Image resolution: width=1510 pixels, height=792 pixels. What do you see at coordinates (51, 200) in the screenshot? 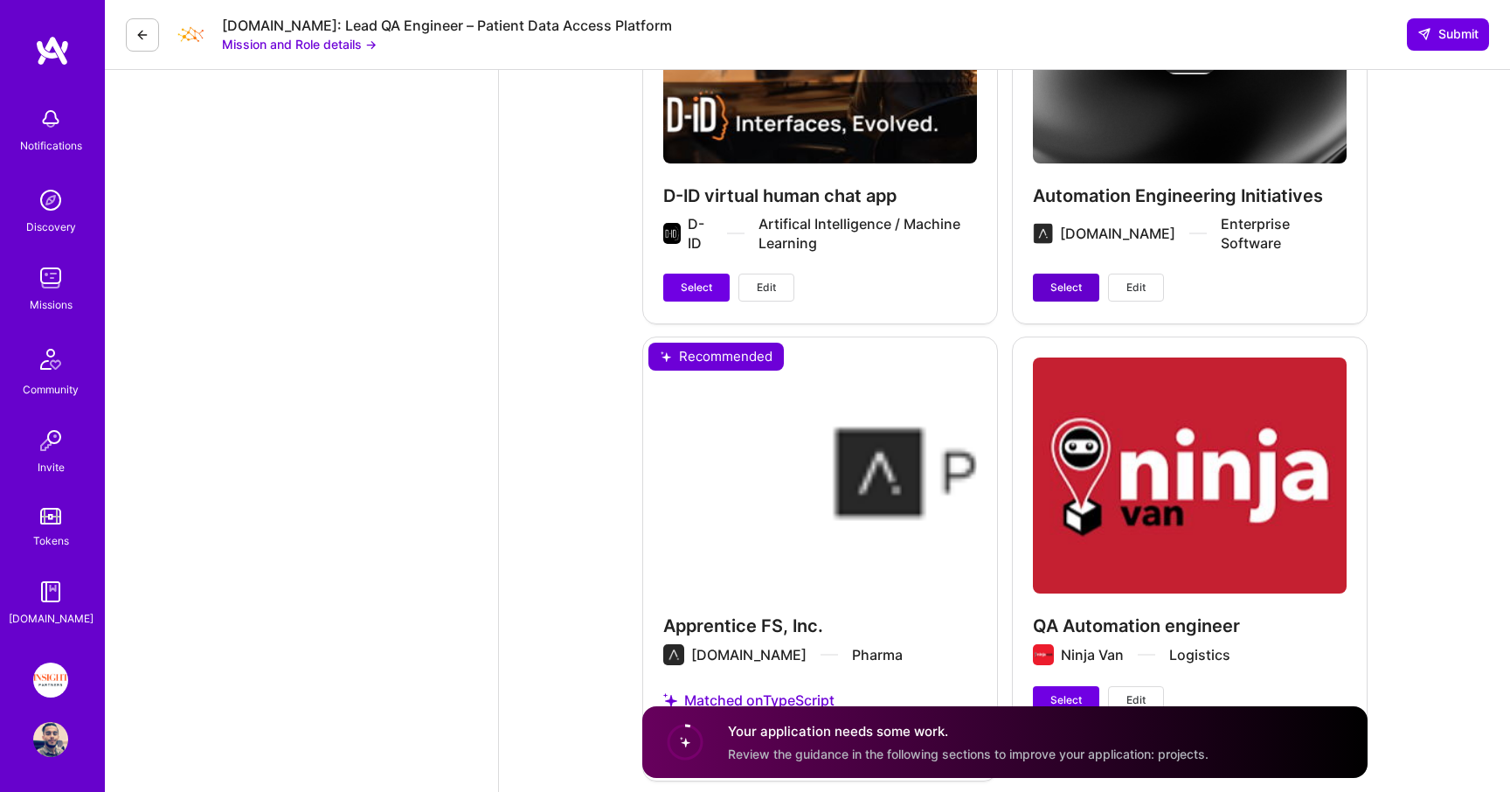
I see `img: discovery` at bounding box center [51, 200].